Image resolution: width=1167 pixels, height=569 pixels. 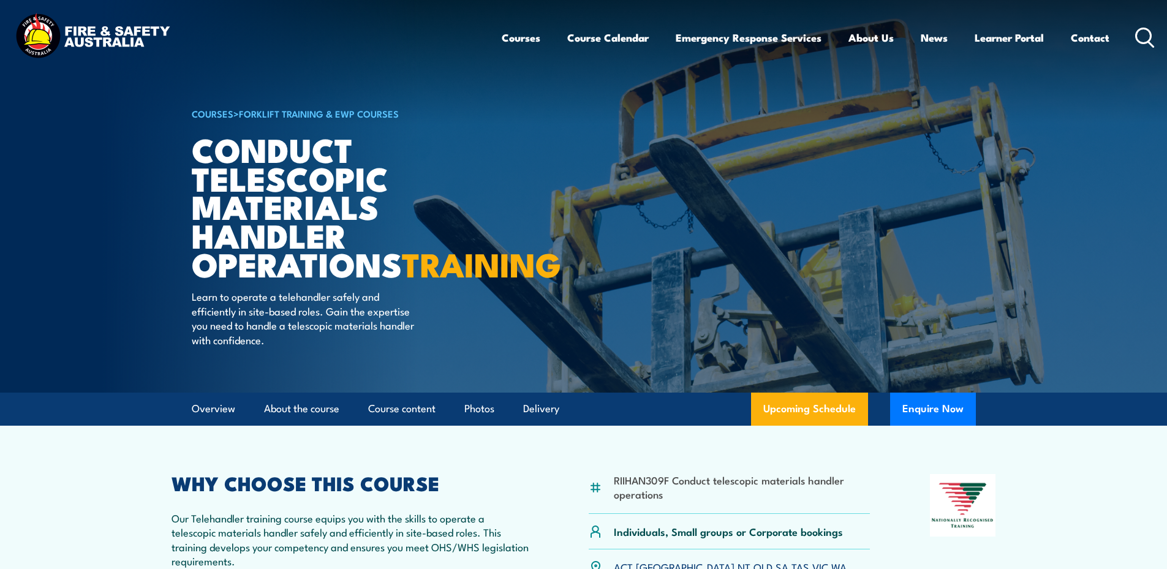 What do you see at coordinates (1009, 37) in the screenshot?
I see `a: Learner Portal` at bounding box center [1009, 37].